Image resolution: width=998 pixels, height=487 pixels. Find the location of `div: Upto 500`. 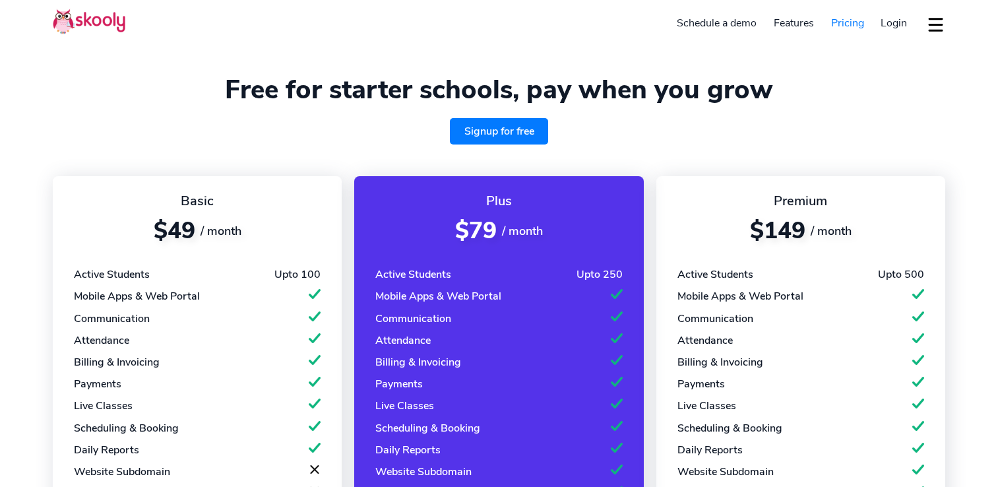

div: Upto 500 is located at coordinates (901, 274).